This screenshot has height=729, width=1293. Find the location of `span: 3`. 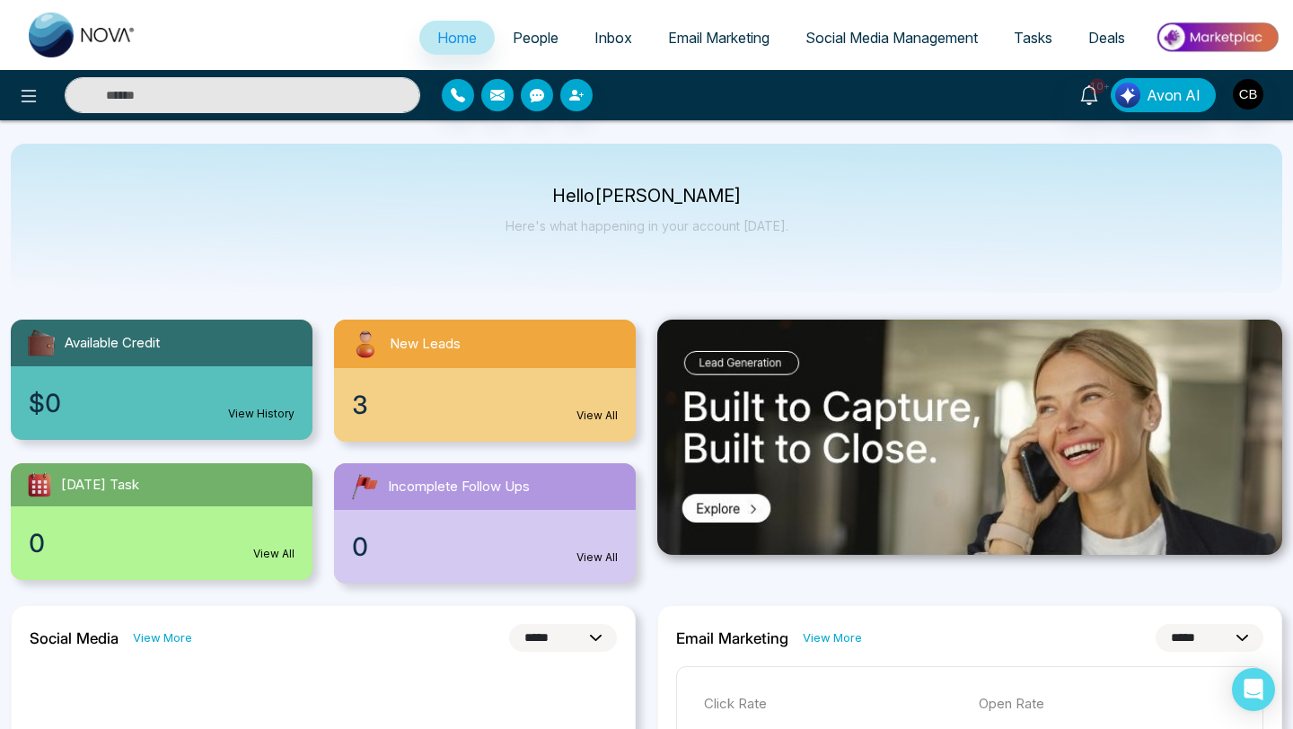

span: 3 is located at coordinates (360, 405).